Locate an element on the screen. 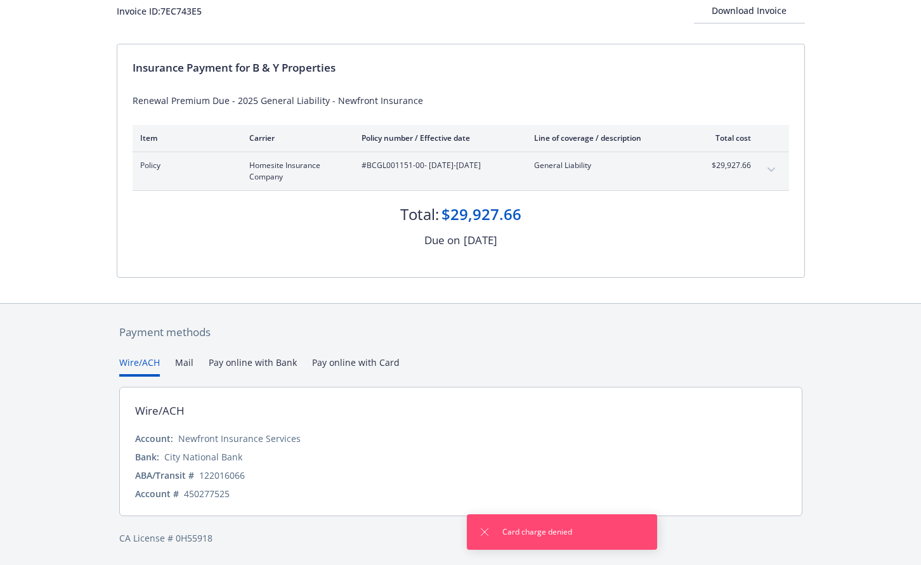 The image size is (921, 565). div: Account # is located at coordinates (157, 493).